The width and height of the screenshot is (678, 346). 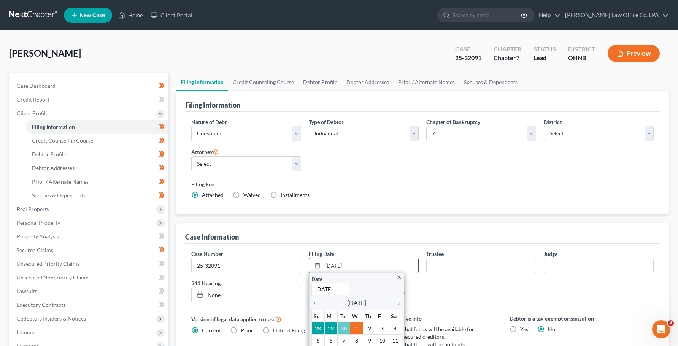 What do you see at coordinates (317, 303) in the screenshot?
I see `i: chevron_left` at bounding box center [317, 303].